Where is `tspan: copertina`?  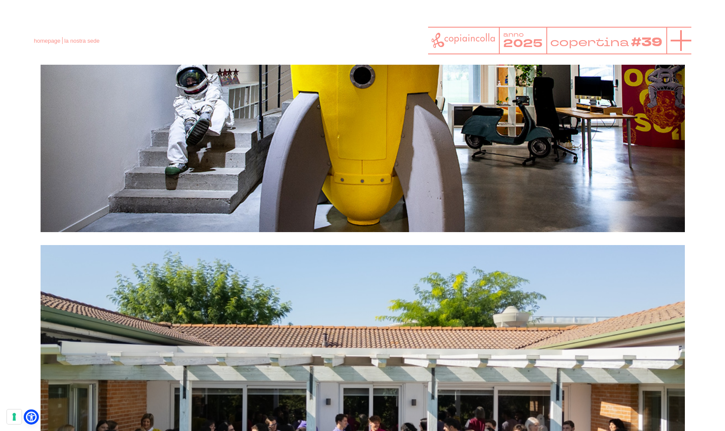
tspan: copertina is located at coordinates (590, 42).